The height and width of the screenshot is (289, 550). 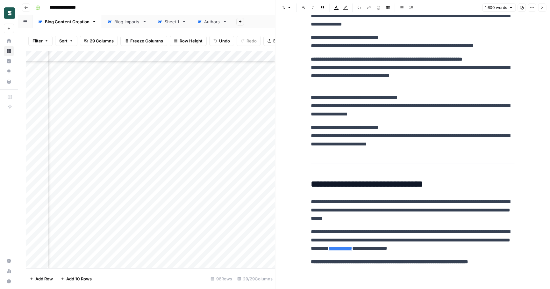 I want to click on a: Your Data, so click(x=9, y=82).